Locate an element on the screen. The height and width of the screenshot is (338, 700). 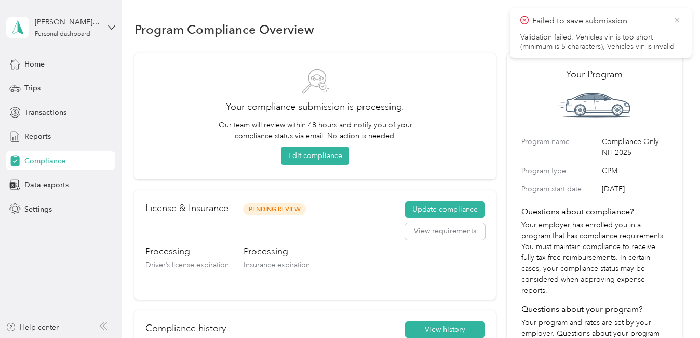
button: View history is located at coordinates (445, 329).